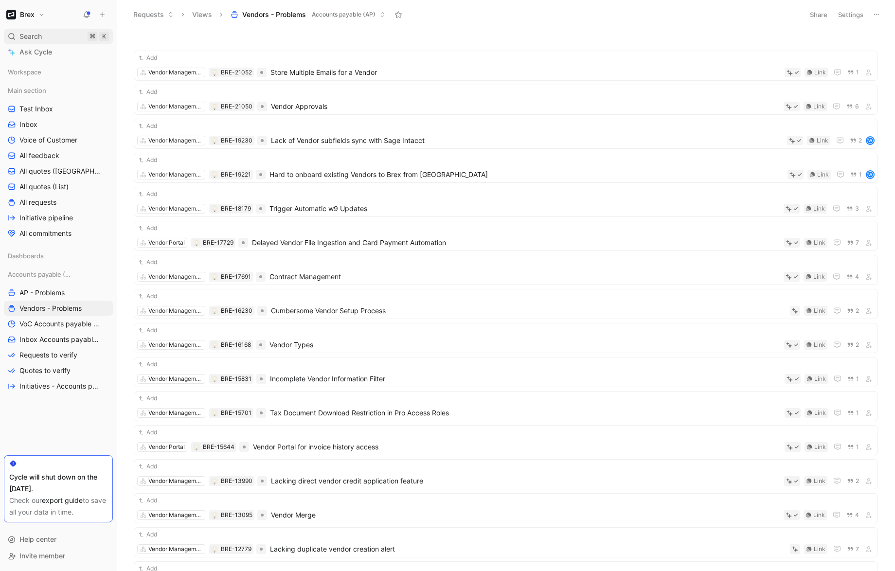 This screenshot has height=571, width=895. What do you see at coordinates (236, 481) in the screenshot?
I see `div: BRE-13990` at bounding box center [236, 481].